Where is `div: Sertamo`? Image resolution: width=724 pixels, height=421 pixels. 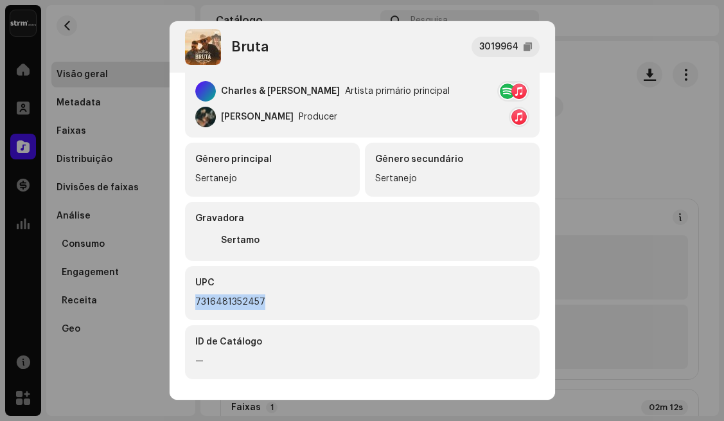 div: Sertamo is located at coordinates (240, 240).